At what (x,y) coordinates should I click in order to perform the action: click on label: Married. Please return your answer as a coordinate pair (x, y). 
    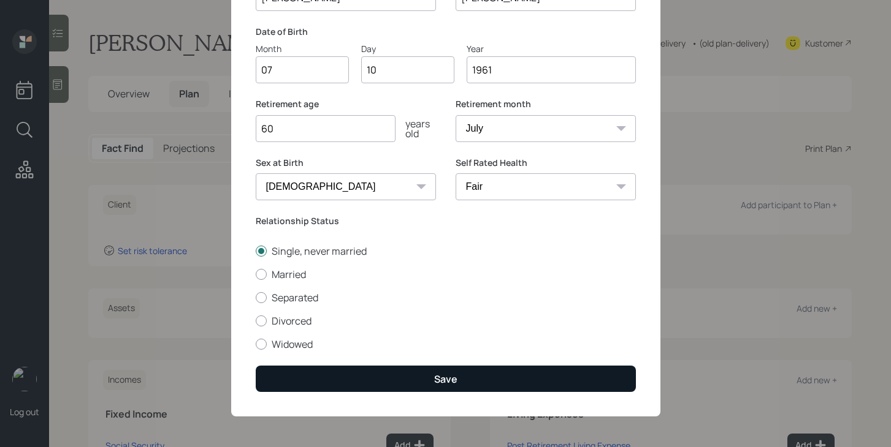
    Looking at the image, I should click on (446, 275).